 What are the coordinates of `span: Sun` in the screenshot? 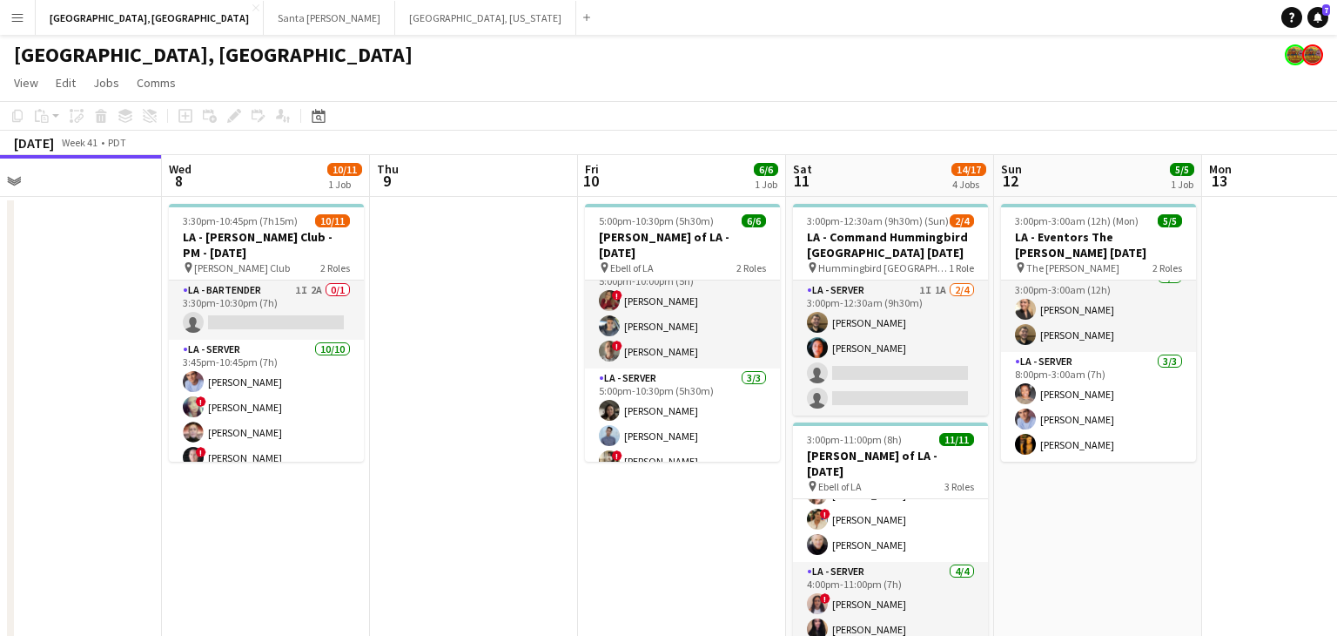 It's located at (1012, 169).